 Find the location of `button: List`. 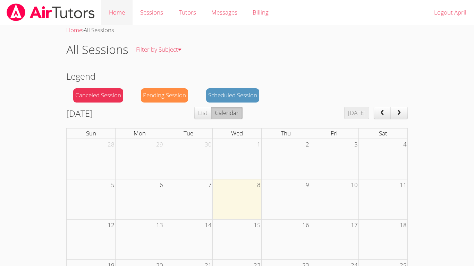

button: List is located at coordinates (202, 113).